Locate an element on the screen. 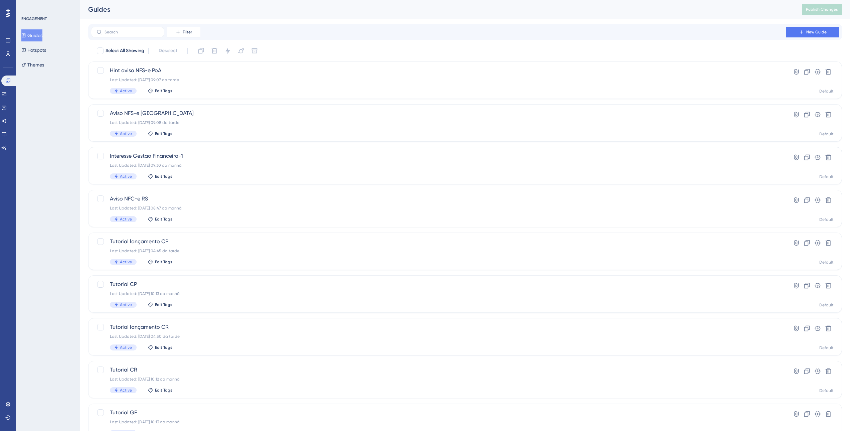 This screenshot has height=431, width=850. button: Hotspots is located at coordinates (34, 50).